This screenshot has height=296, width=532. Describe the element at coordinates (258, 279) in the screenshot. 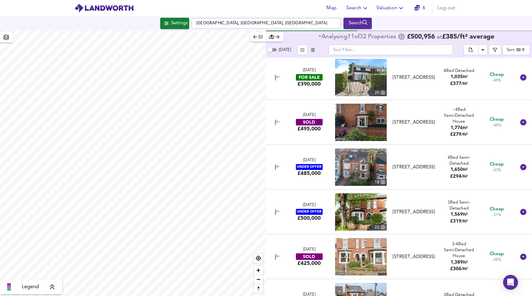

I see `button: Zoom out` at that location.